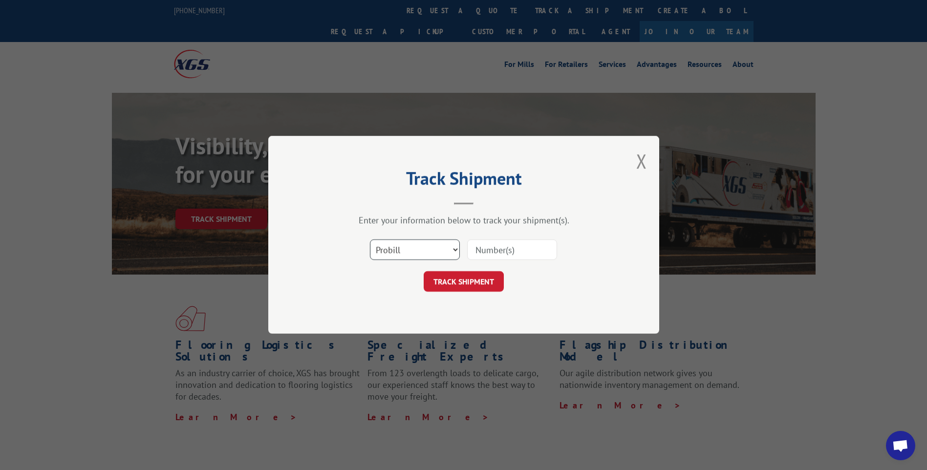 This screenshot has width=927, height=470. I want to click on h2: Track Shipment, so click(464, 181).